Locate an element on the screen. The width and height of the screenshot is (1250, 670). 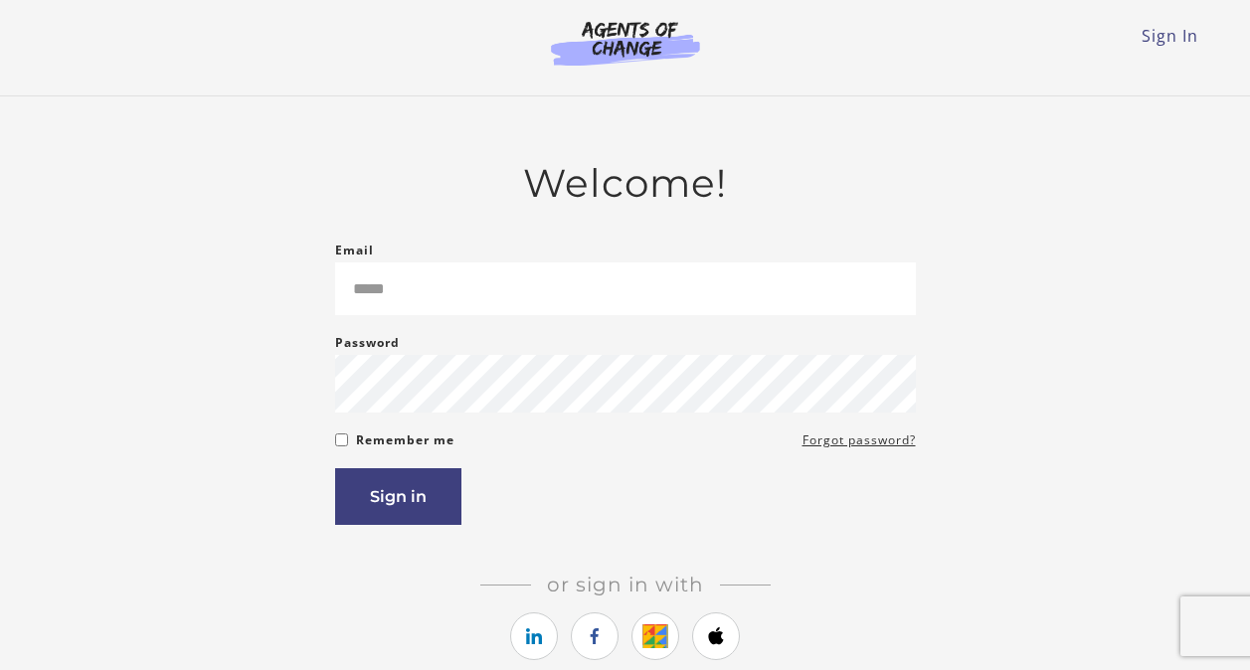
a: https://courses.thinkific.com/users/auth/facebook?ss%5Breferral%5D=&ss%5Buser_return_to%5D=&ss%5B... is located at coordinates (594, 636).